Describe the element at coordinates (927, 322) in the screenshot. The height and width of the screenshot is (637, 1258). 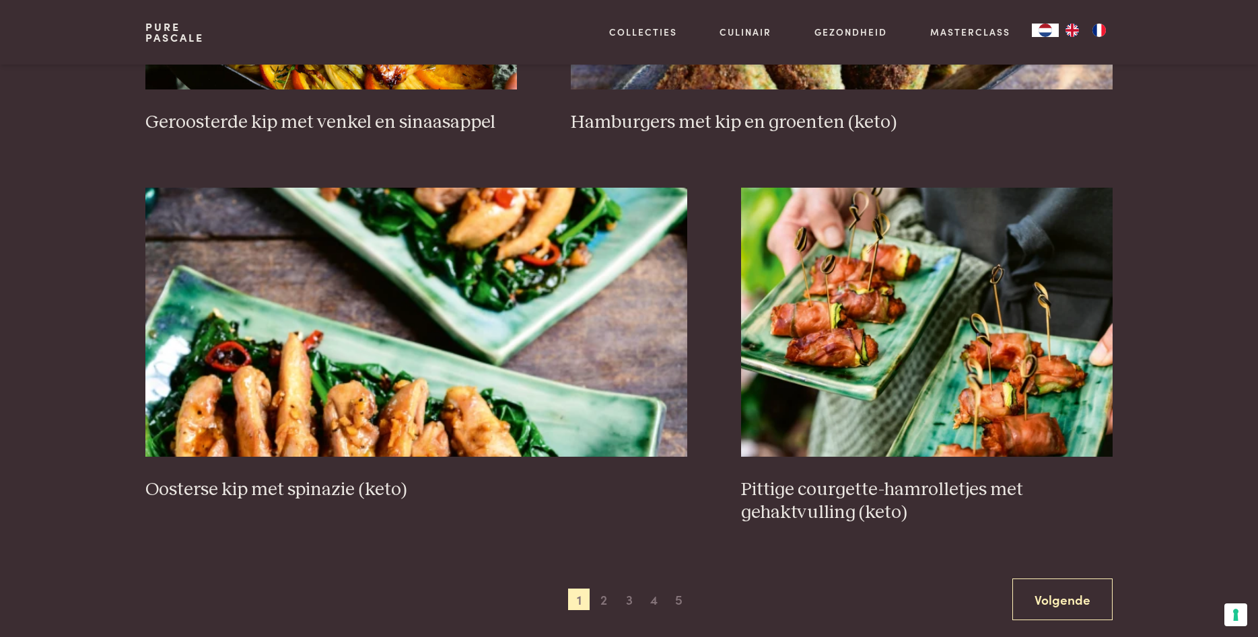
I see `img: Pittige courgette-hamrolletjes met gehaktvulling (keto)` at that location.